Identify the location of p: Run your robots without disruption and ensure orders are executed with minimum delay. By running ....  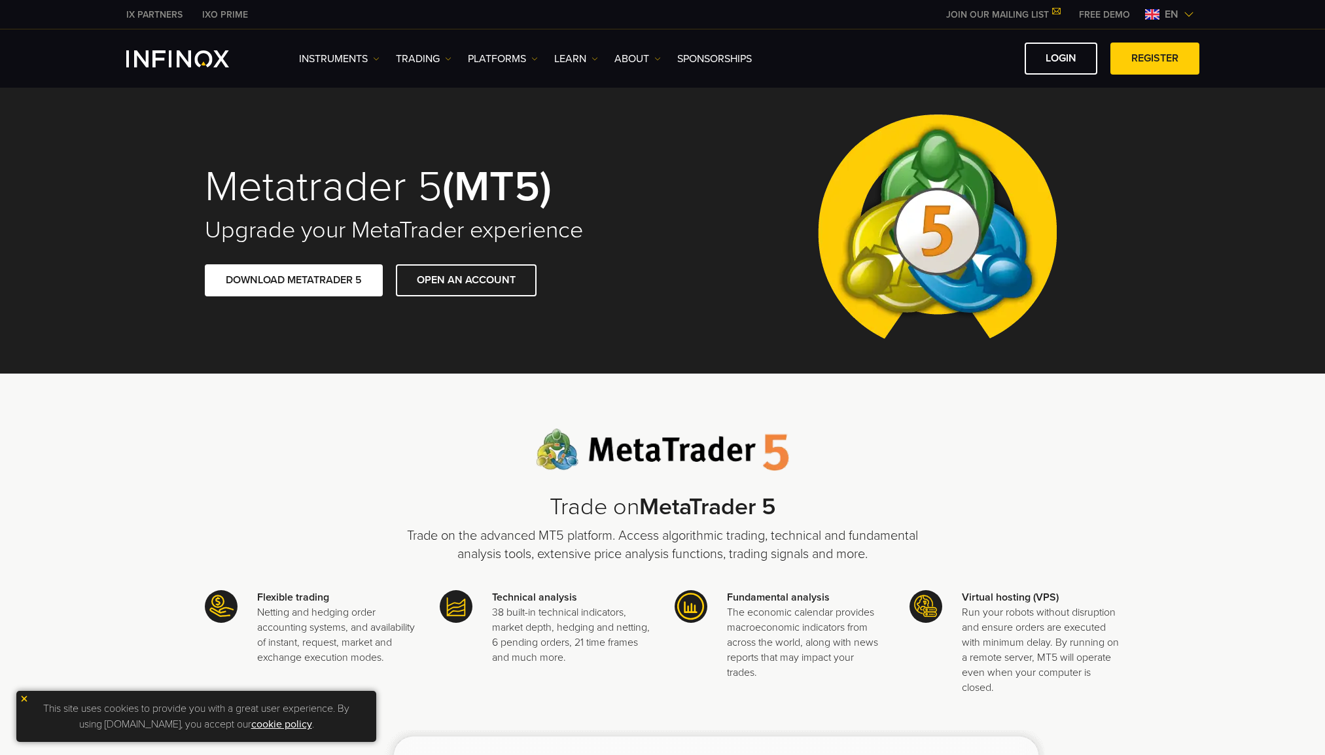
(1041, 651).